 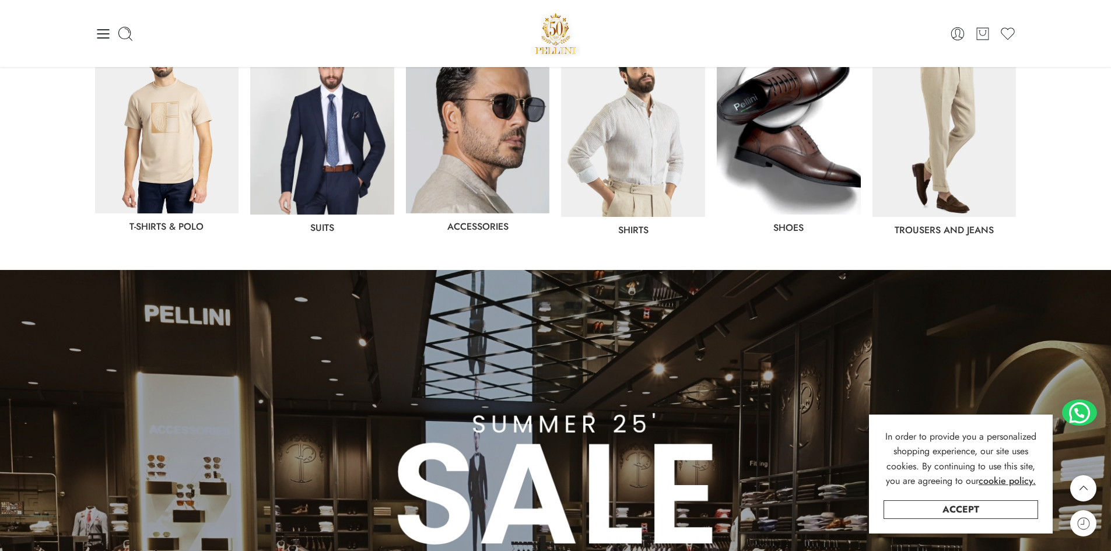 I want to click on a: Cart, so click(x=983, y=34).